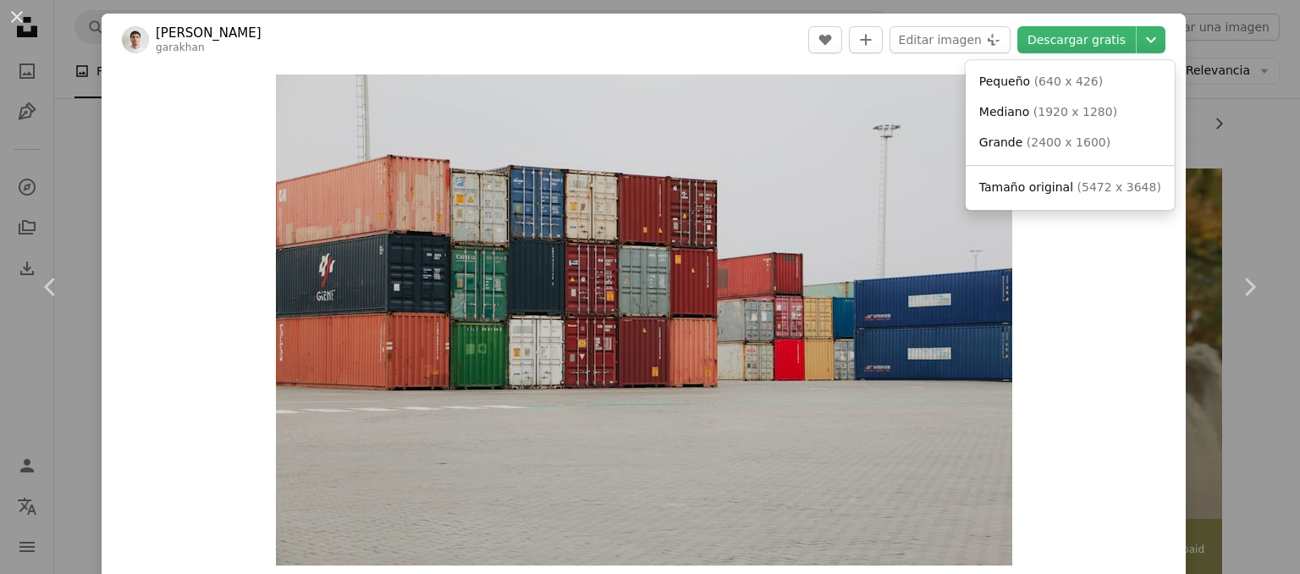 Image resolution: width=1300 pixels, height=574 pixels. What do you see at coordinates (1005, 112) in the screenshot?
I see `span: Mediano` at bounding box center [1005, 112].